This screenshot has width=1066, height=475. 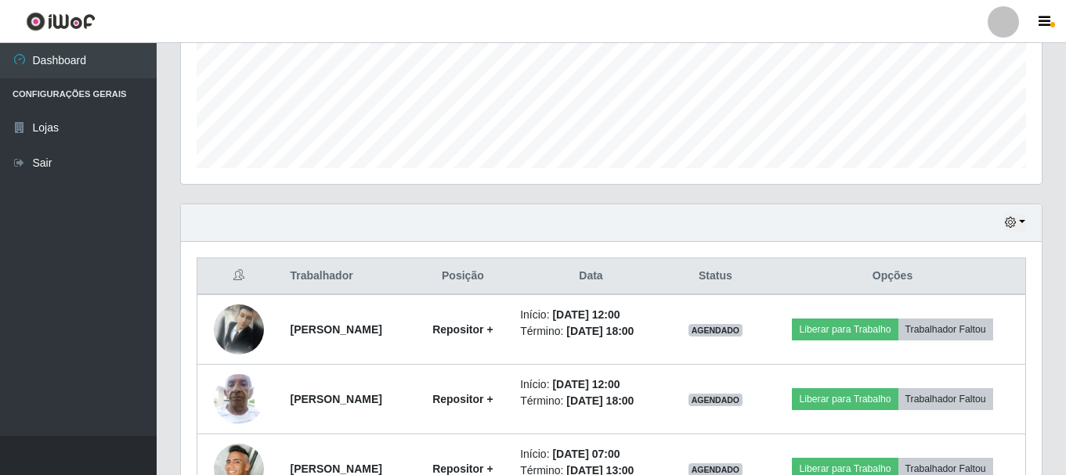 I want to click on th: Status, so click(x=715, y=277).